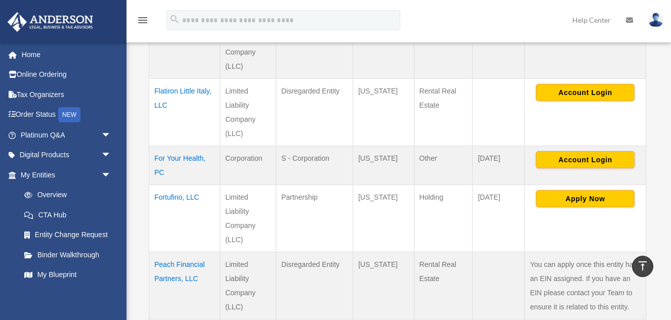 The height and width of the screenshot is (320, 671). What do you see at coordinates (69, 115) in the screenshot?
I see `div: NEW` at bounding box center [69, 115].